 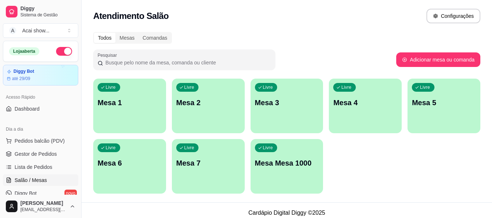 I want to click on button: Alterar Status, so click(x=64, y=51).